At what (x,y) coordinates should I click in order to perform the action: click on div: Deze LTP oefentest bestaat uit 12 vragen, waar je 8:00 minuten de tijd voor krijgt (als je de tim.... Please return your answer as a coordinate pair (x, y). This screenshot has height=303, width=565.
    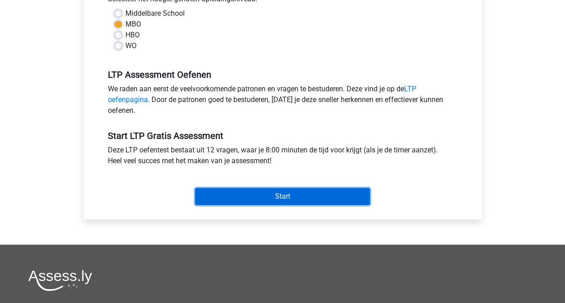
    Looking at the image, I should click on (283, 157).